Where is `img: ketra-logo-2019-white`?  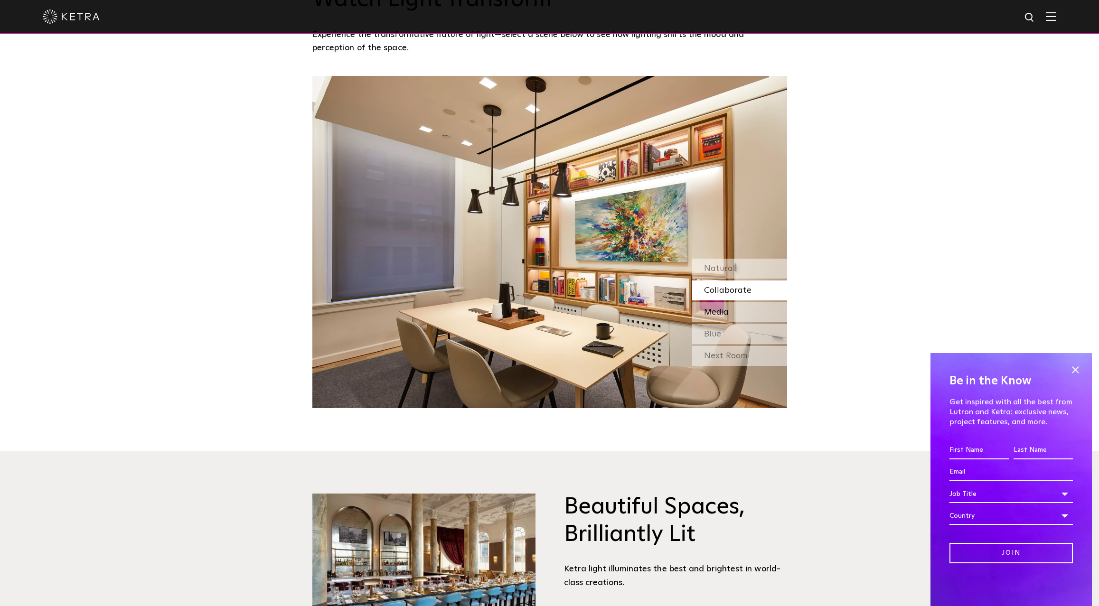
img: ketra-logo-2019-white is located at coordinates (71, 17).